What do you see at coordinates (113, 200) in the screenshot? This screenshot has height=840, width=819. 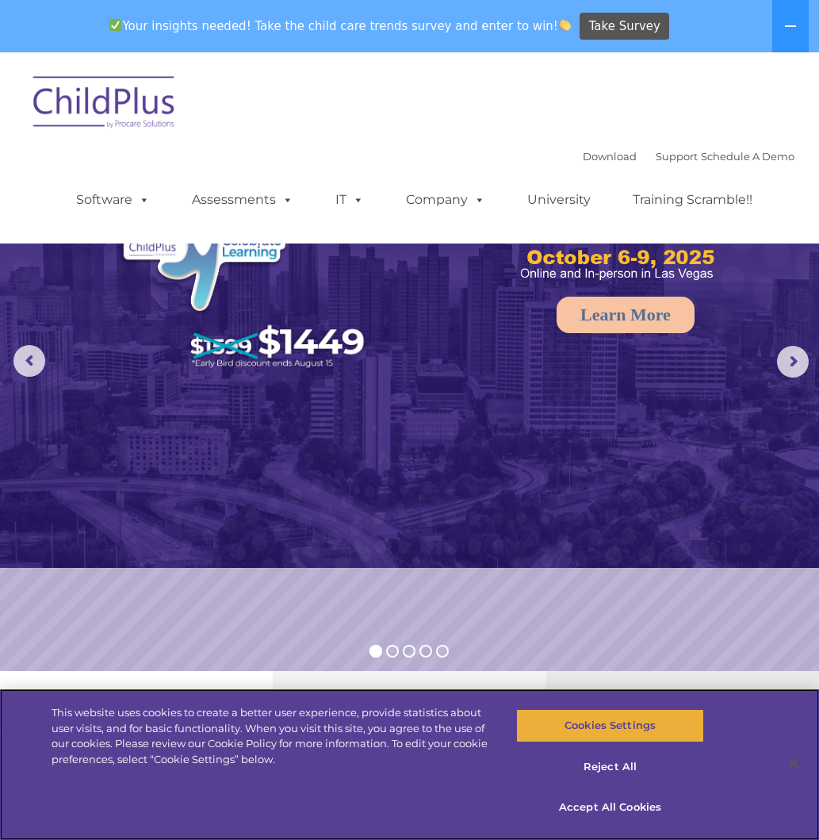 I see `a: Software` at bounding box center [113, 200].